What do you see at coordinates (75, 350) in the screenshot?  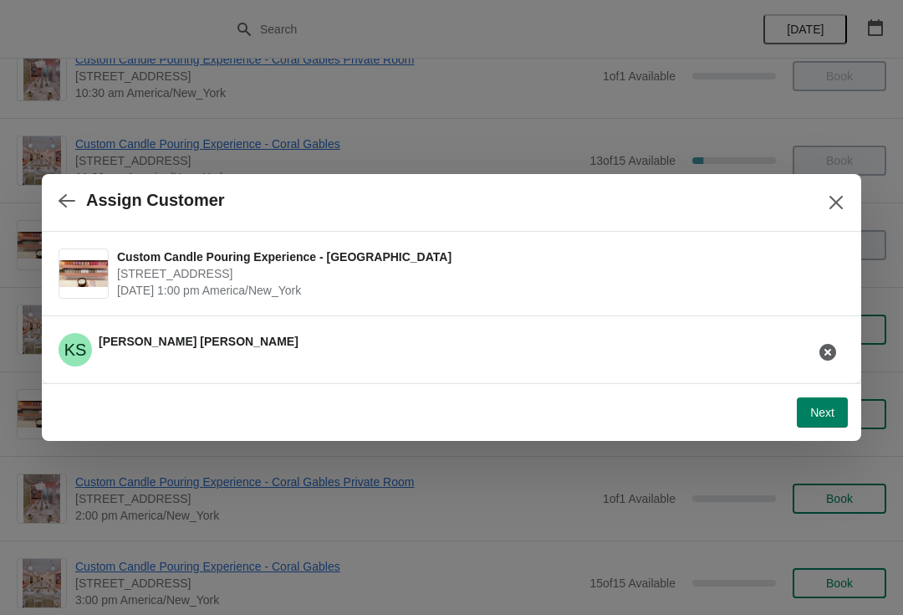 I see `text: KS` at bounding box center [75, 350].